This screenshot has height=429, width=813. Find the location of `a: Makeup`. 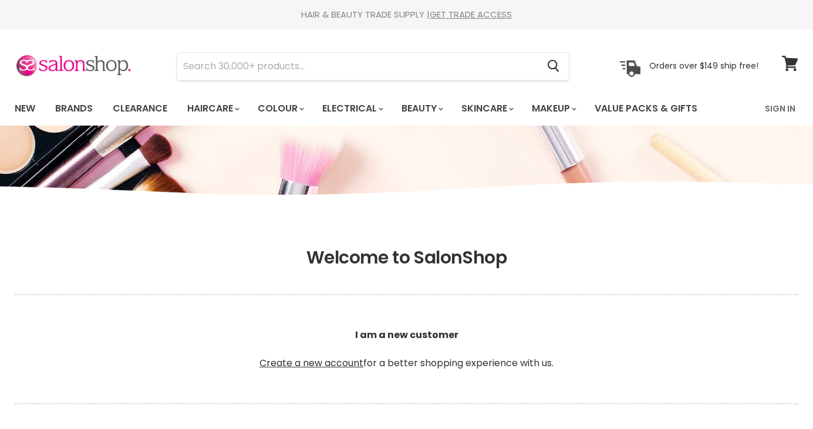

a: Makeup is located at coordinates (553, 109).